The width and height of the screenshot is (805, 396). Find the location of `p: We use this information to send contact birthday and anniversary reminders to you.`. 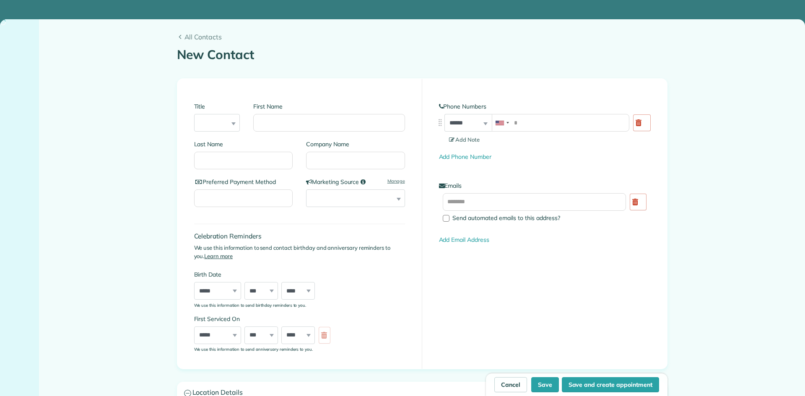

p: We use this information to send contact birthday and anniversary reminders to you. is located at coordinates (299, 252).